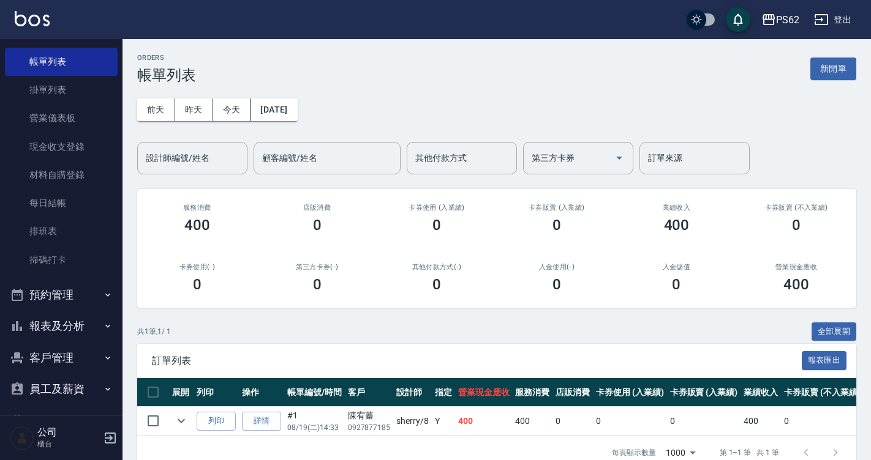 This screenshot has width=871, height=460. I want to click on p: 08/19 (二) 14:33, so click(314, 428).